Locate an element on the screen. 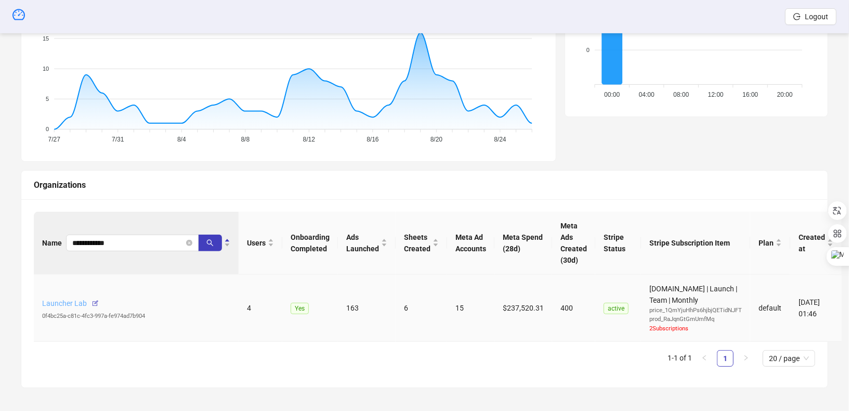 This screenshot has height=411, width=849. tspan: 10 is located at coordinates (46, 69).